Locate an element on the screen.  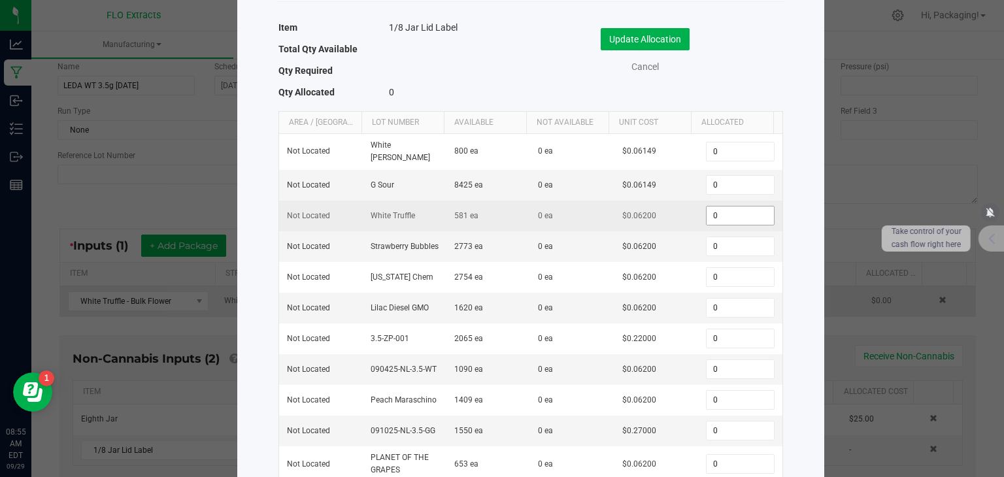
span: 8425 ea is located at coordinates (469, 185).